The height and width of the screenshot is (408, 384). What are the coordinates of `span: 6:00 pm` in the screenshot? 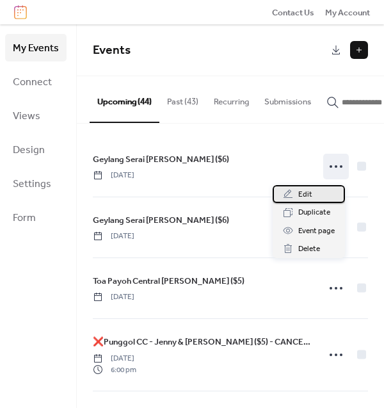 It's located at (115, 370).